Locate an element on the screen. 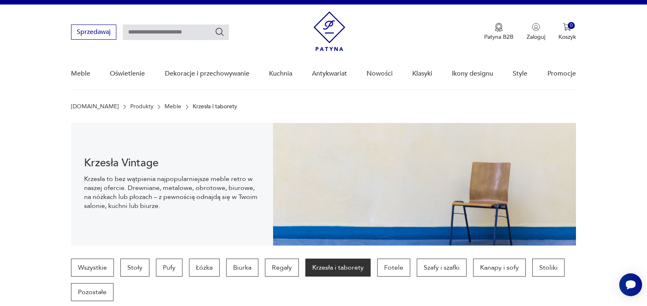 The image size is (647, 306). img: Ikonka użytkownika is located at coordinates (536, 27).